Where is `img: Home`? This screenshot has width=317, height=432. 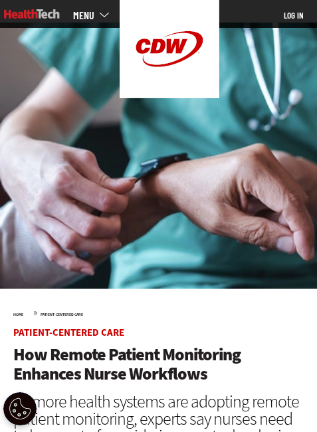
img: Home is located at coordinates (32, 14).